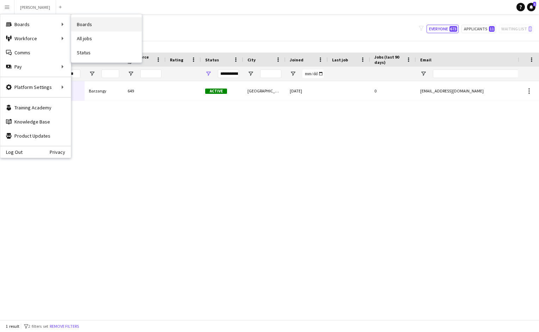 The width and height of the screenshot is (539, 332). What do you see at coordinates (393, 91) in the screenshot?
I see `div: 0` at bounding box center [393, 91].